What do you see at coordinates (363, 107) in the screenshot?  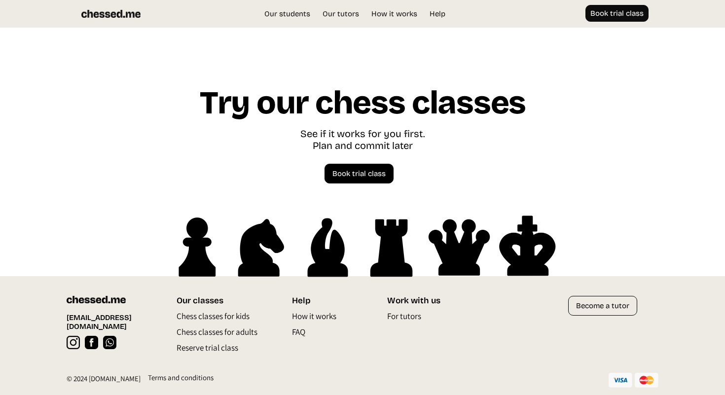 I see `h1: Try our chess classes` at bounding box center [363, 107].